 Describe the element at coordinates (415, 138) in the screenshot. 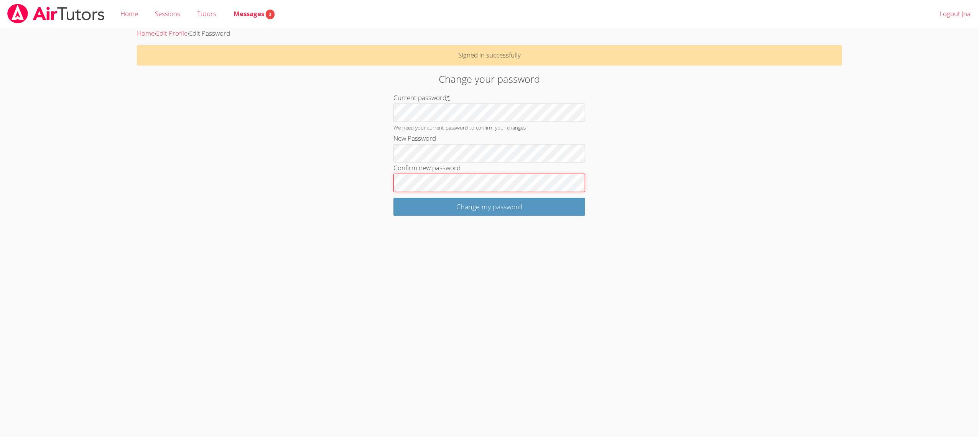

I see `label: New Password` at that location.